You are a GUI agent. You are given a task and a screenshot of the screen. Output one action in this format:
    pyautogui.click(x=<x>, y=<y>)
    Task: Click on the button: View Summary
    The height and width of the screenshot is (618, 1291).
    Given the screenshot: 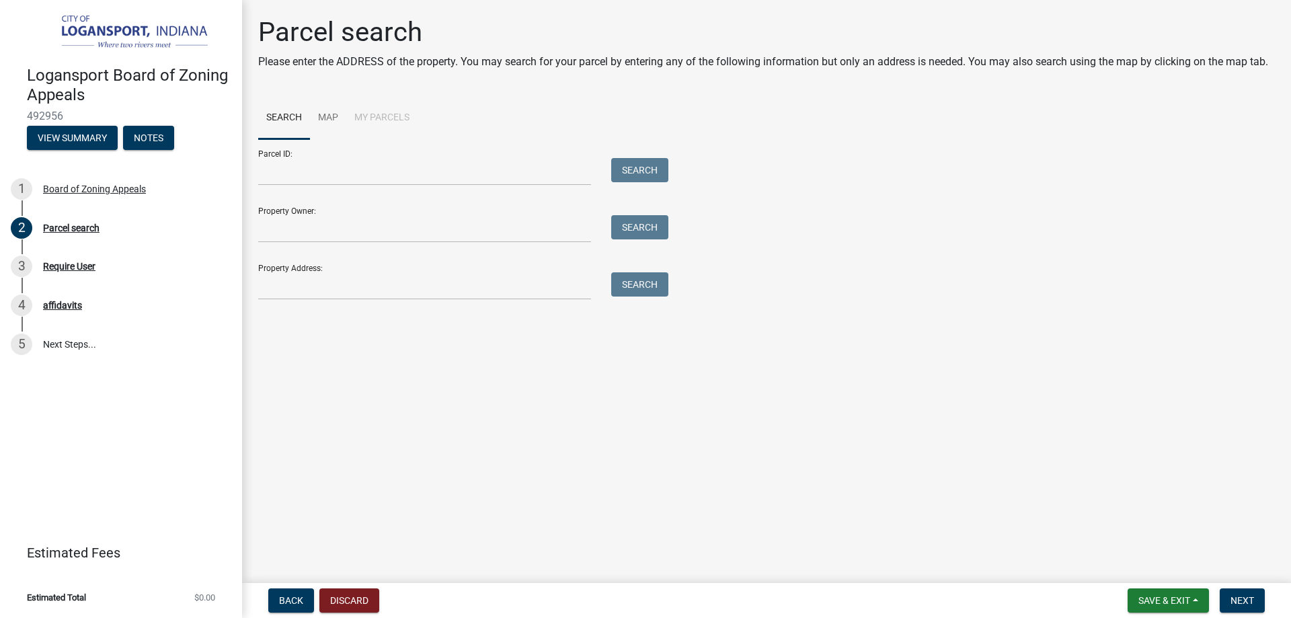 What is the action you would take?
    pyautogui.click(x=72, y=138)
    